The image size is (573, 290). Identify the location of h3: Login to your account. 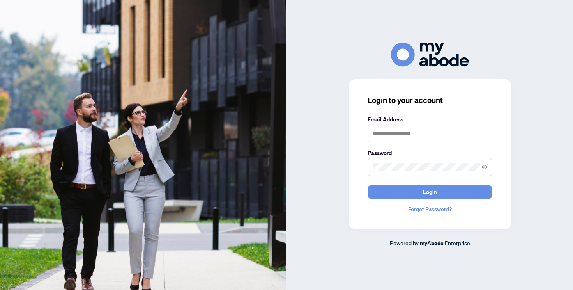
(430, 100).